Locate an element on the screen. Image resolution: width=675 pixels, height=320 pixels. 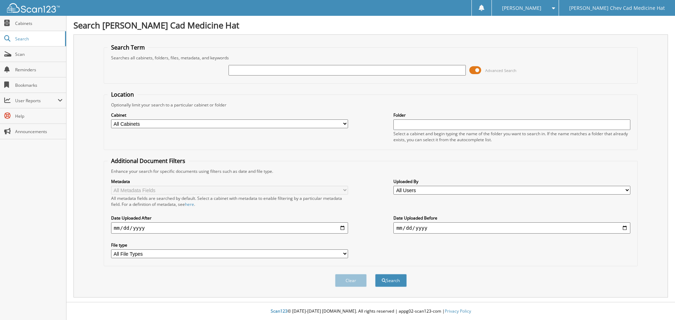
legend: Search Term is located at coordinates (128, 47).